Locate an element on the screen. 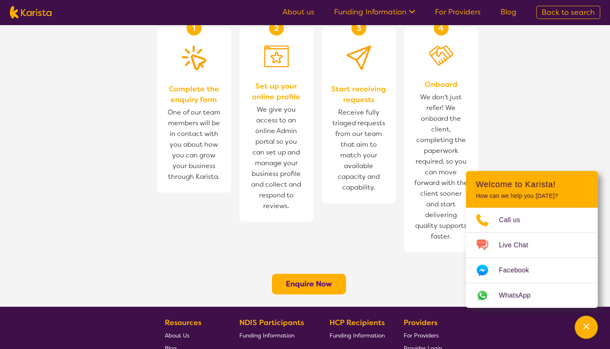 The height and width of the screenshot is (349, 610). a: Enquire Now is located at coordinates (309, 284).